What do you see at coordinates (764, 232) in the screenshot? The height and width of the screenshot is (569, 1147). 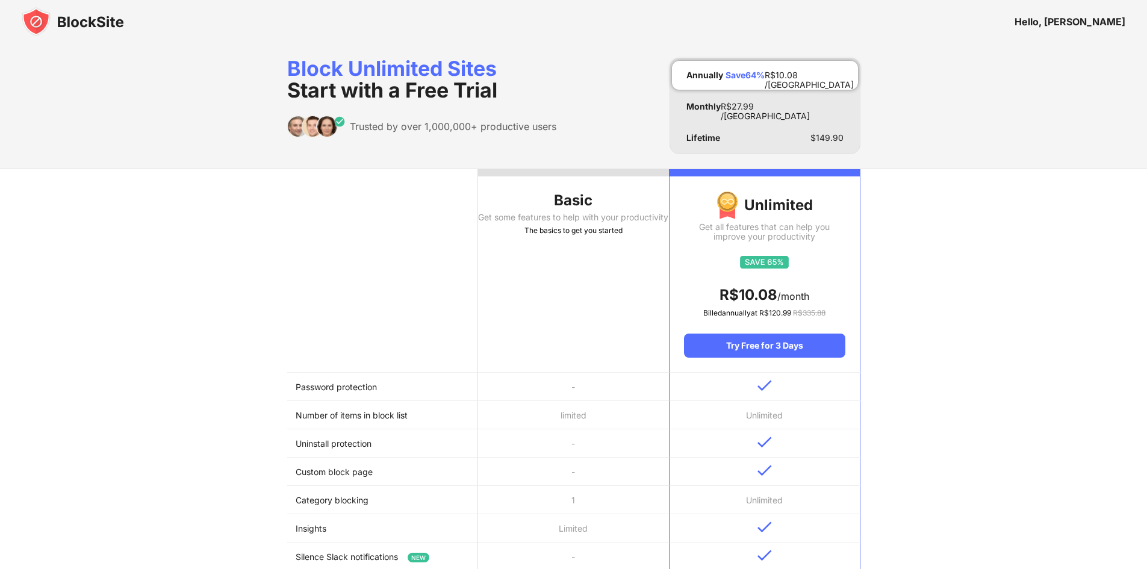 I see `div: Get all features that can help you improve your productivity` at bounding box center [764, 232].